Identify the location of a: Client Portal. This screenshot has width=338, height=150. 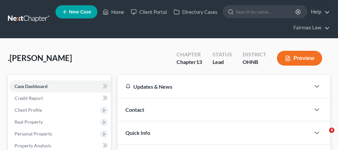
(149, 12).